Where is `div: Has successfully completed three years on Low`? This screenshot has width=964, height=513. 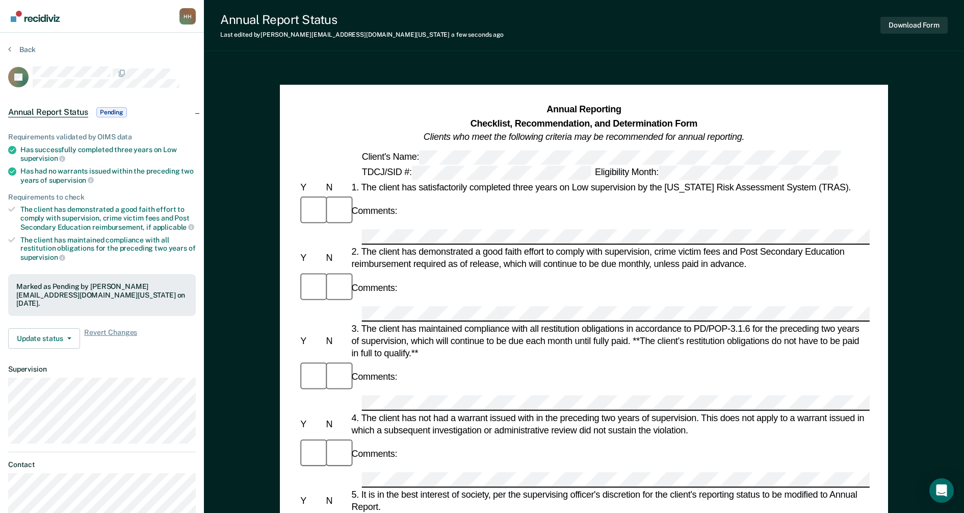
div: Has successfully completed three years on Low is located at coordinates (108, 154).